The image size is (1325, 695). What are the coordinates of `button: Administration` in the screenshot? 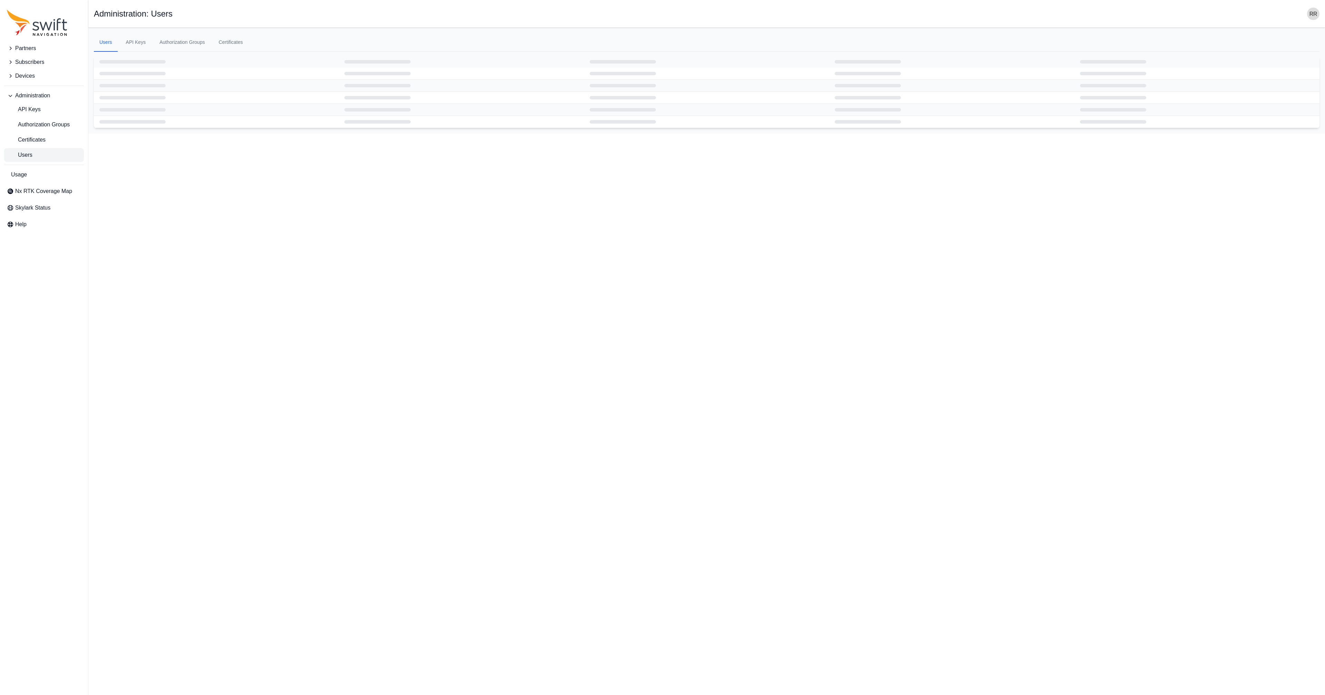 It's located at (44, 96).